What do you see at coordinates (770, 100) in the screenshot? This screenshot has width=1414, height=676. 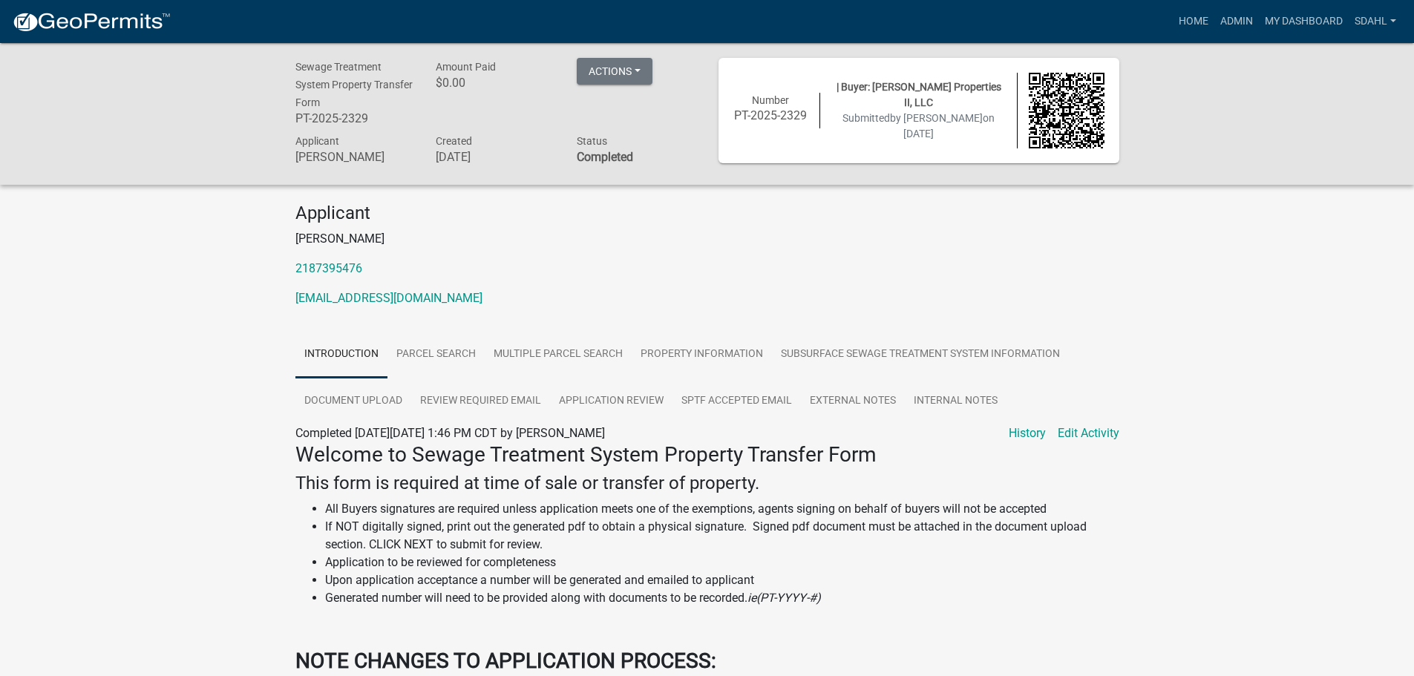 I see `span: Number` at bounding box center [770, 100].